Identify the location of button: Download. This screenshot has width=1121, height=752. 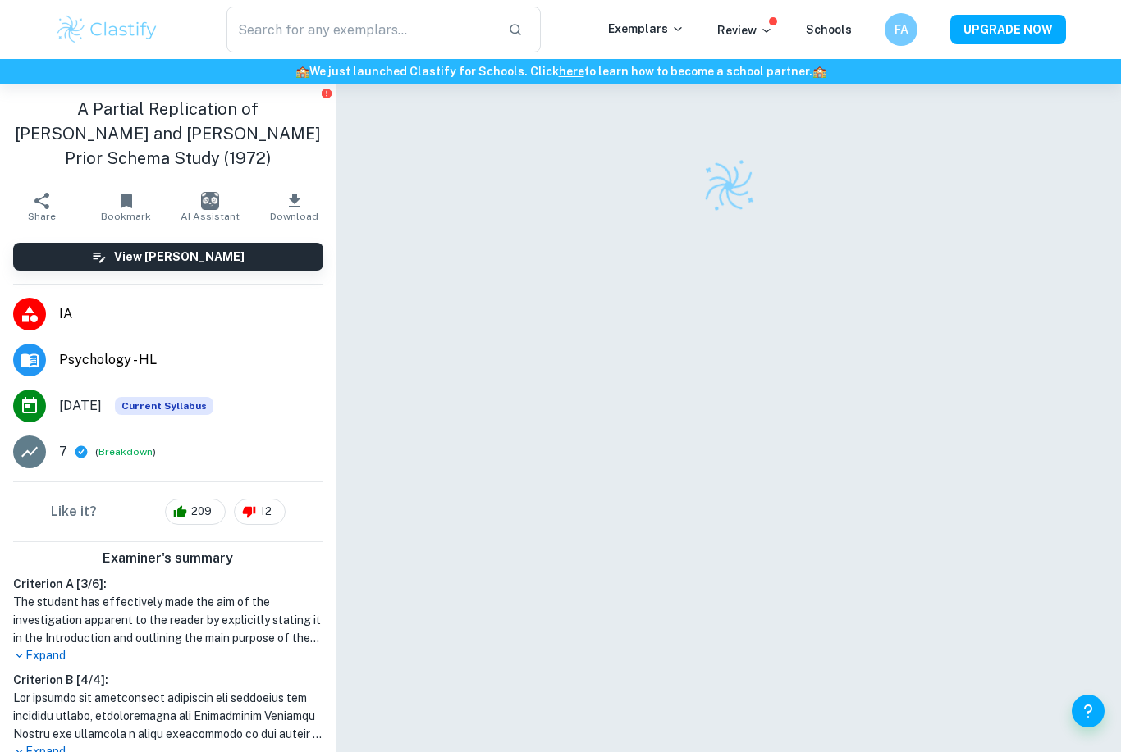
(294, 207).